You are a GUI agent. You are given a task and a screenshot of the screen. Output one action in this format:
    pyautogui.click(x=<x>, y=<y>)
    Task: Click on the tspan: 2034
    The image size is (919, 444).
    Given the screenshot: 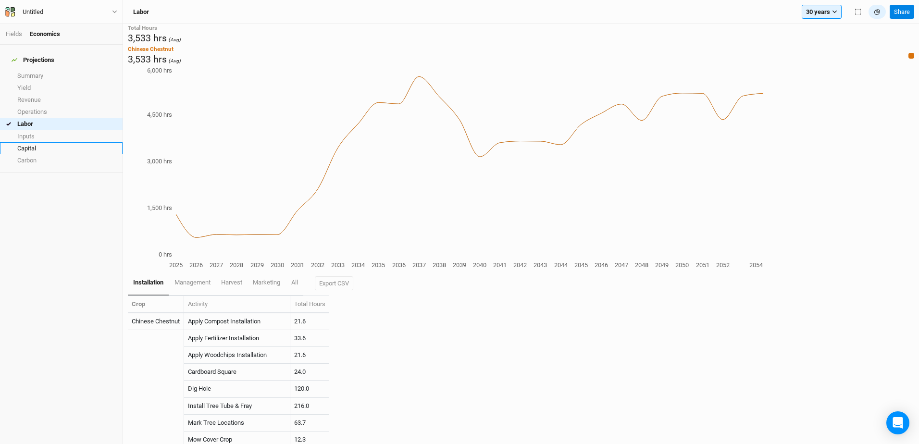 What is the action you would take?
    pyautogui.click(x=358, y=265)
    